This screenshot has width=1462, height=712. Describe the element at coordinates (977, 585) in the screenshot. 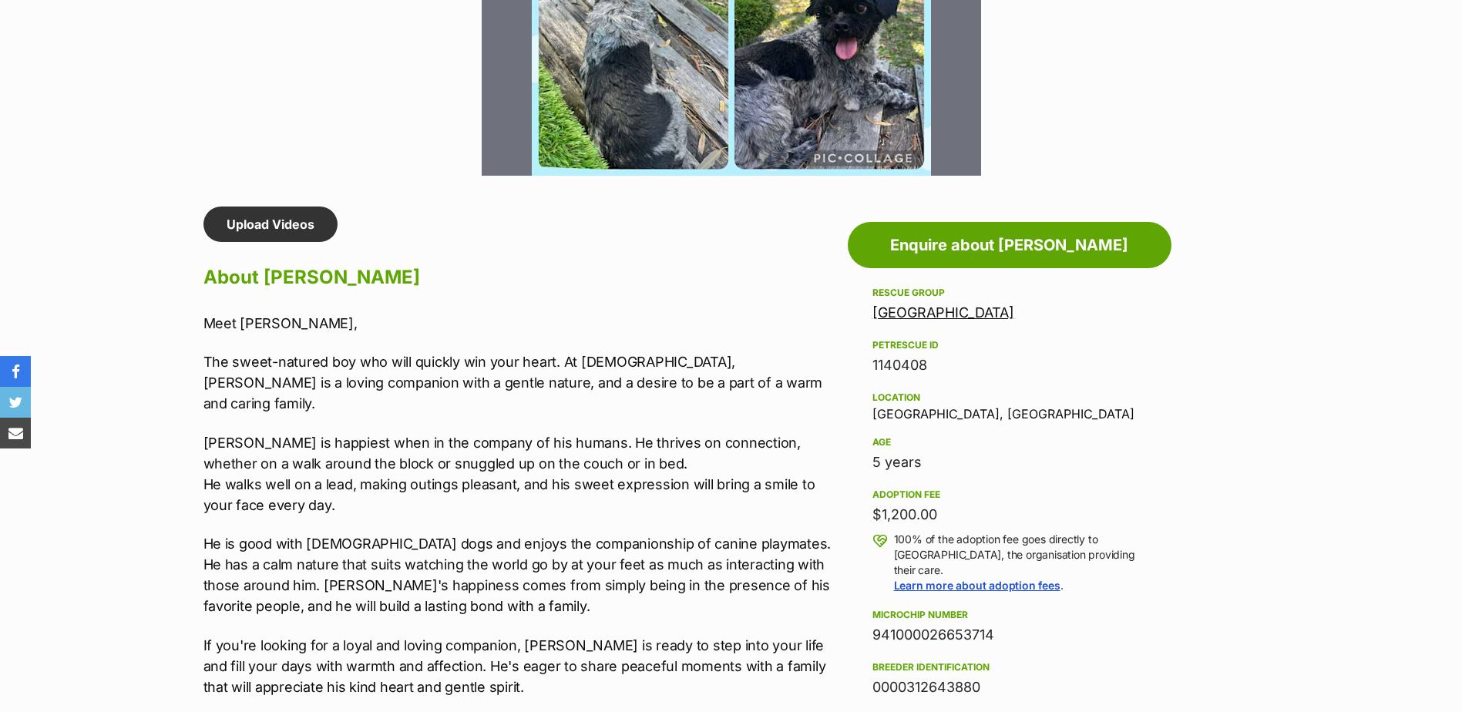

I see `a: Learn more about adoption fees` at that location.